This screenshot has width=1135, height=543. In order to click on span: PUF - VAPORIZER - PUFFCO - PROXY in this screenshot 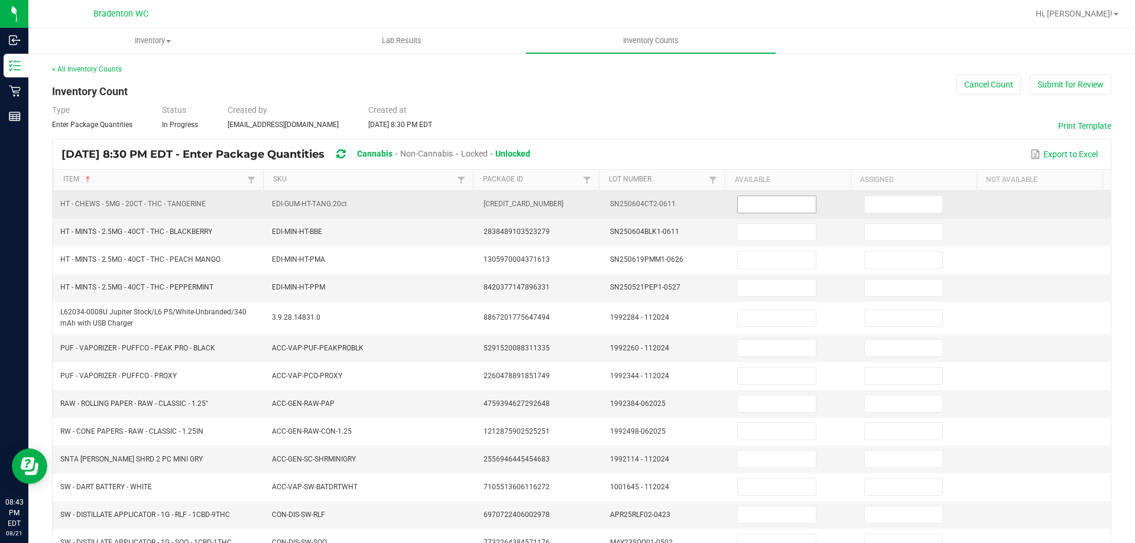, I will do `click(118, 376)`.